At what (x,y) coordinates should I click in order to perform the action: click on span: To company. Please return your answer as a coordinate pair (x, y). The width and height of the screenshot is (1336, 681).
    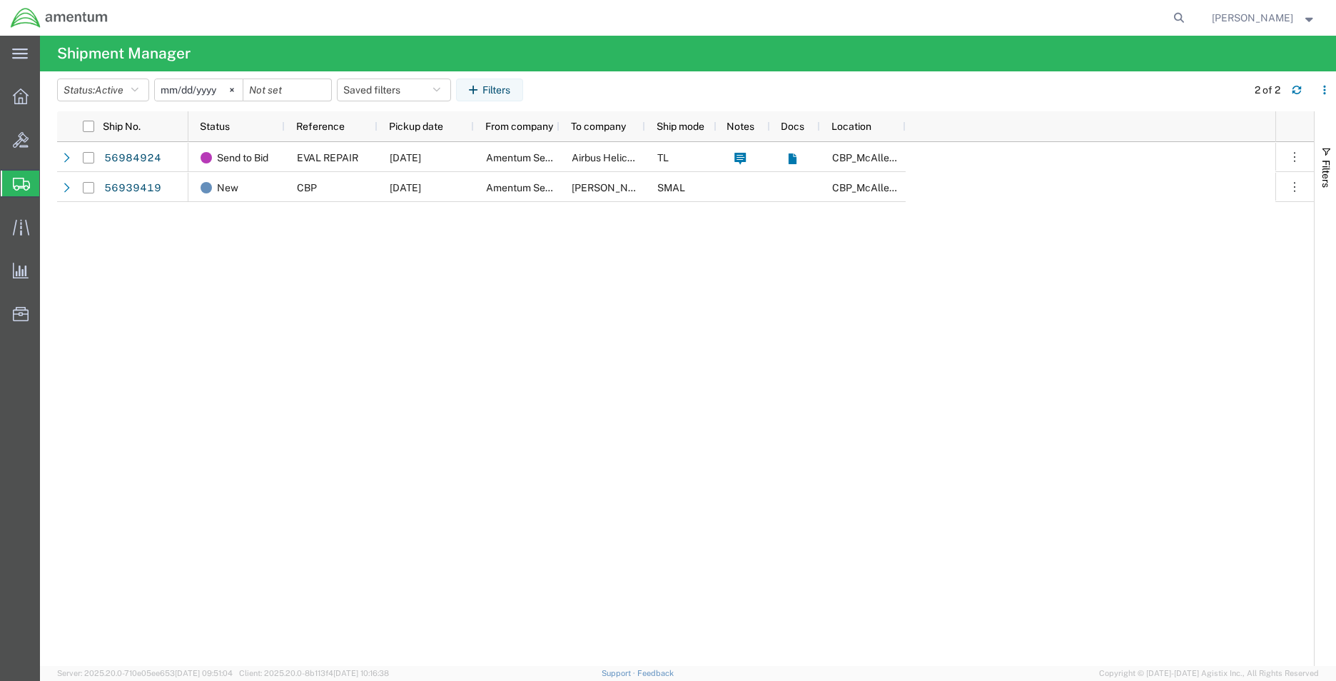
    Looking at the image, I should click on (598, 126).